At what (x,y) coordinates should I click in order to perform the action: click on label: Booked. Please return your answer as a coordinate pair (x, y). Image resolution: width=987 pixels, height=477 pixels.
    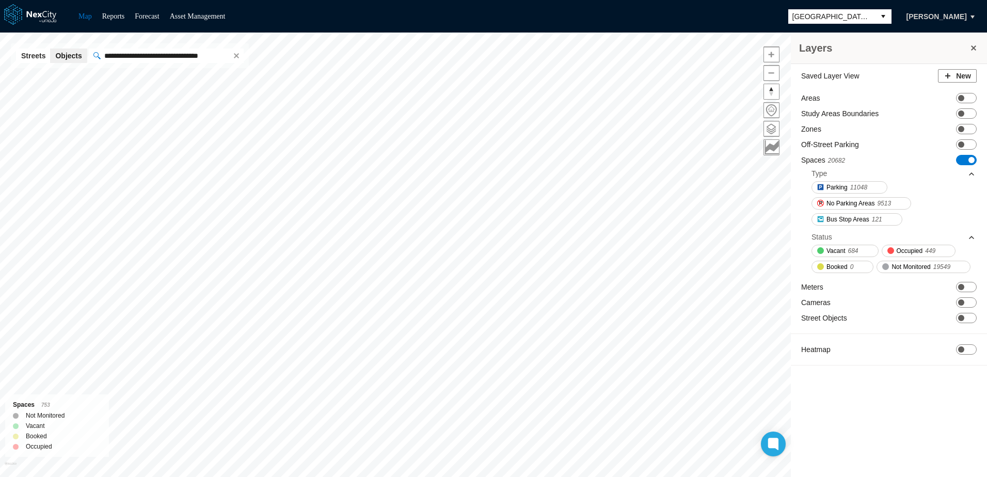
    Looking at the image, I should click on (36, 436).